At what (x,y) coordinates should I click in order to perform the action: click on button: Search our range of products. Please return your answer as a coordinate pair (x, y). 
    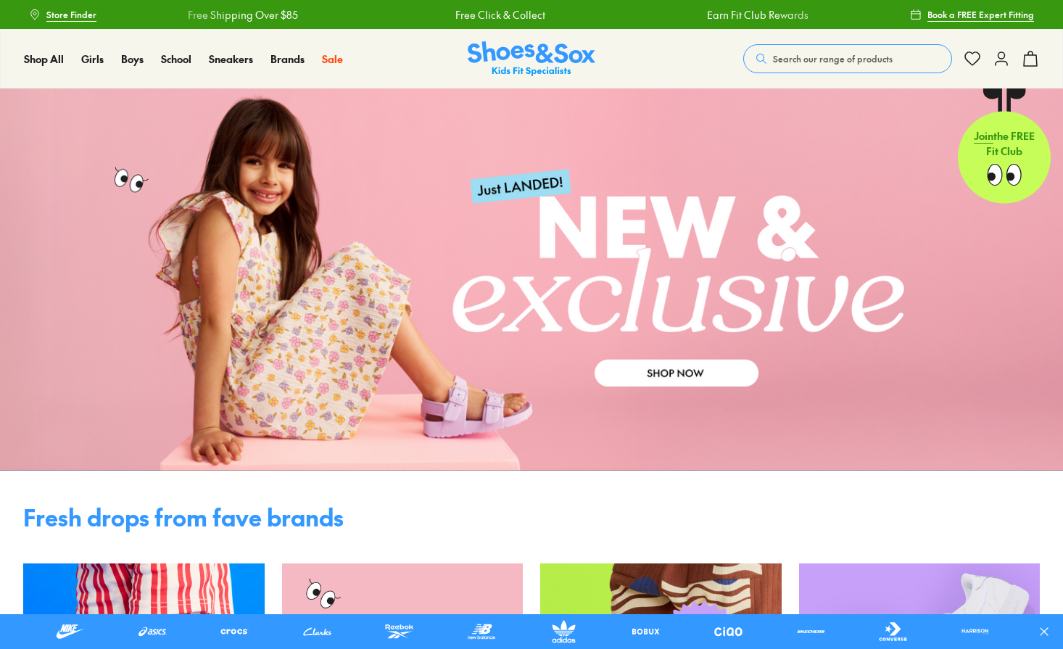
    Looking at the image, I should click on (848, 59).